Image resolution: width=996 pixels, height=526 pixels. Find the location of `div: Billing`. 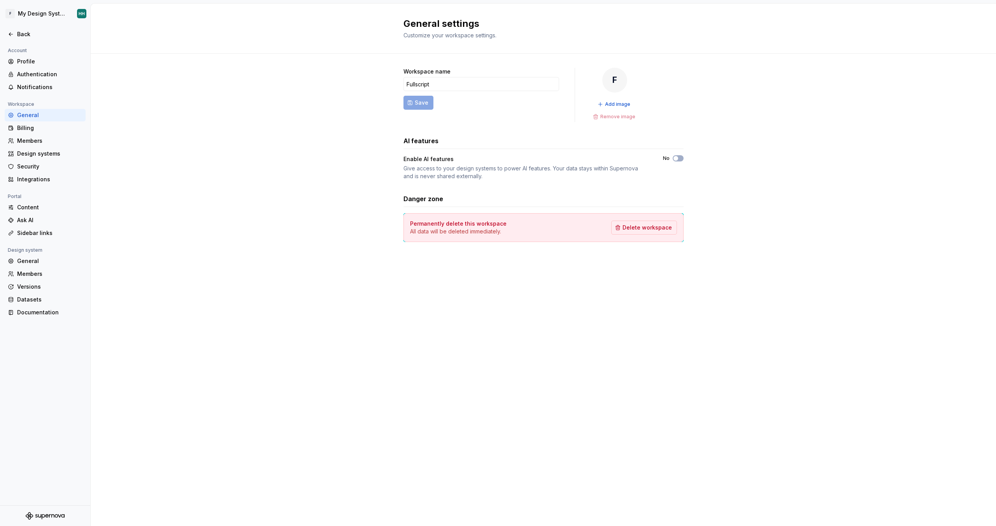

div: Billing is located at coordinates (50, 128).